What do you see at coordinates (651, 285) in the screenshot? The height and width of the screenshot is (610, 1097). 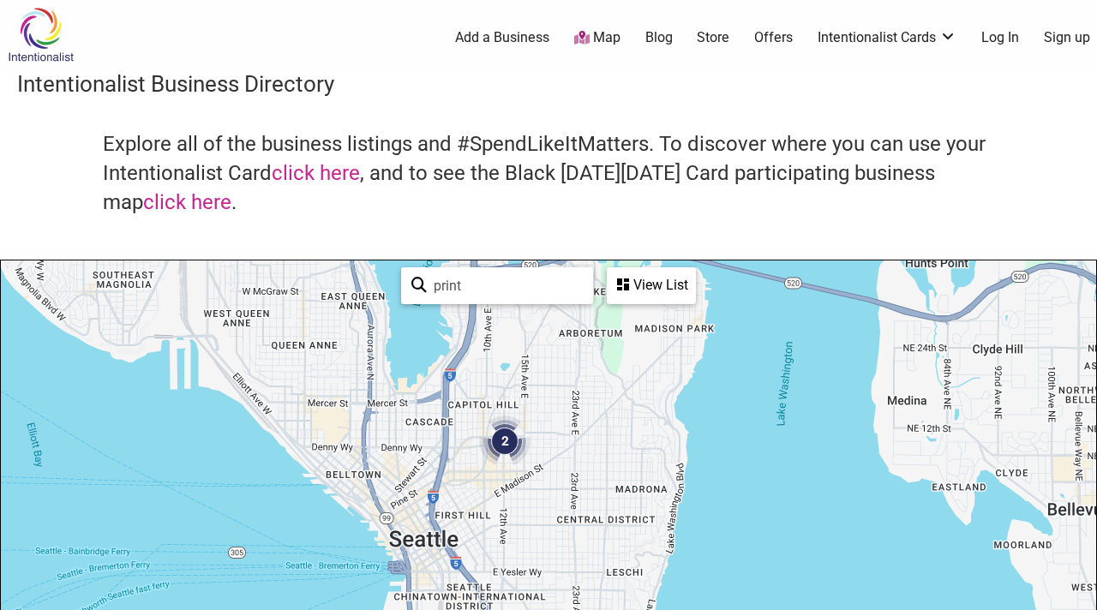 I see `div: See a list of the visible businesses` at bounding box center [651, 285].